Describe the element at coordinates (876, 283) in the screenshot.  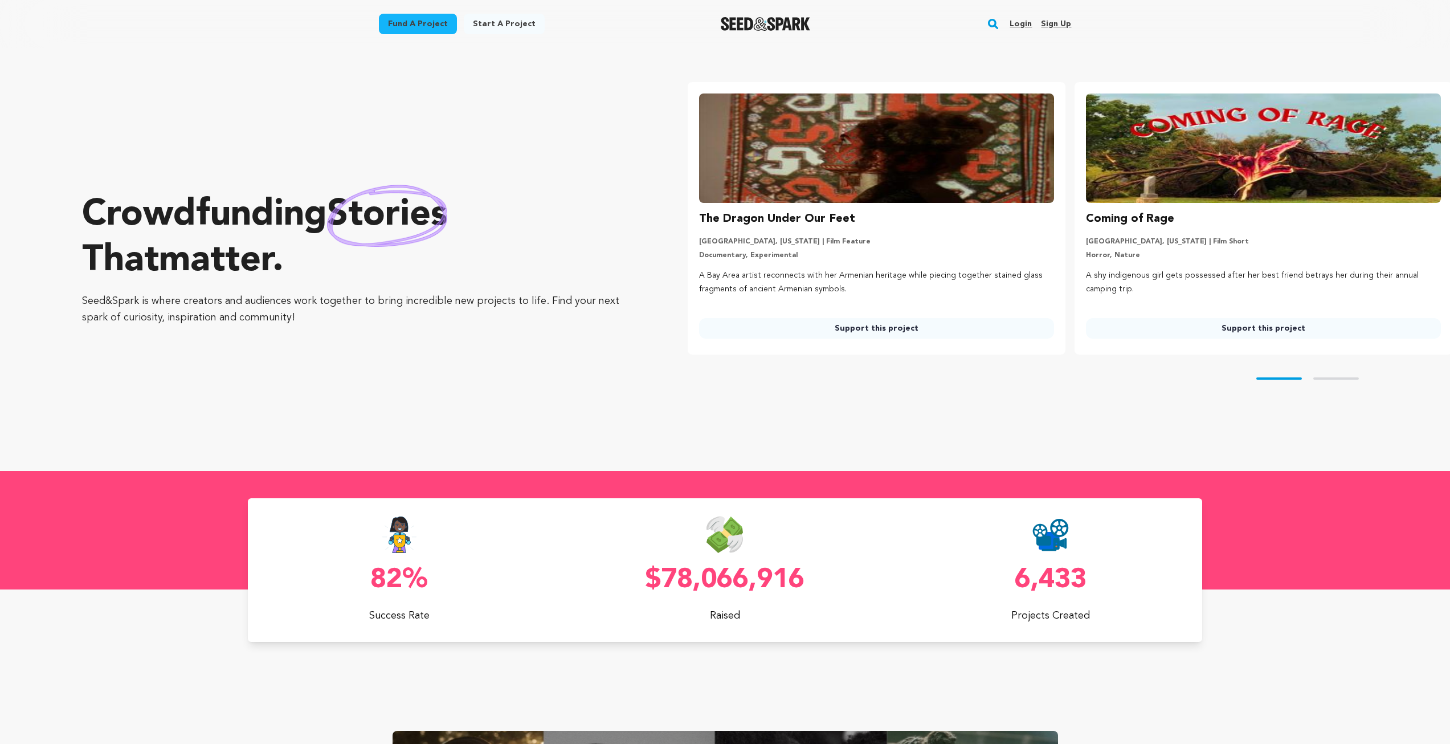
I see `p: A Bay Area artist reconnects with her Armenian heritage while piecing together stained glass frag...` at that location.